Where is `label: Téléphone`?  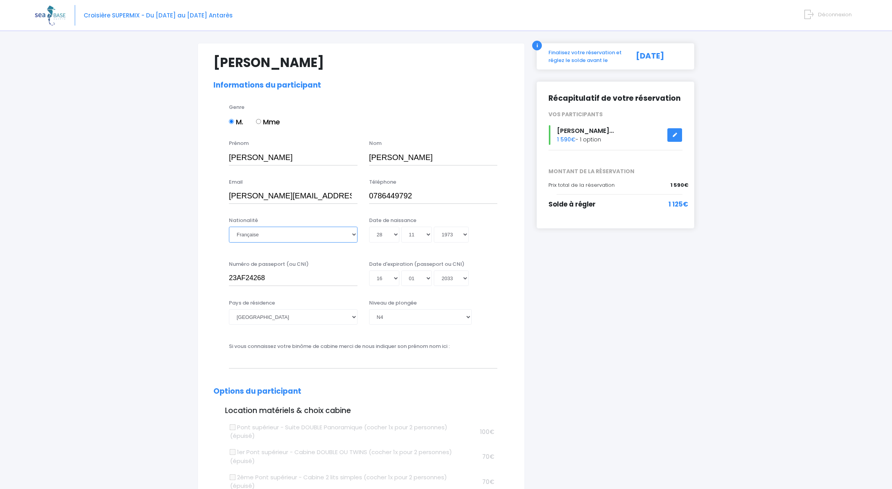 label: Téléphone is located at coordinates (383, 182).